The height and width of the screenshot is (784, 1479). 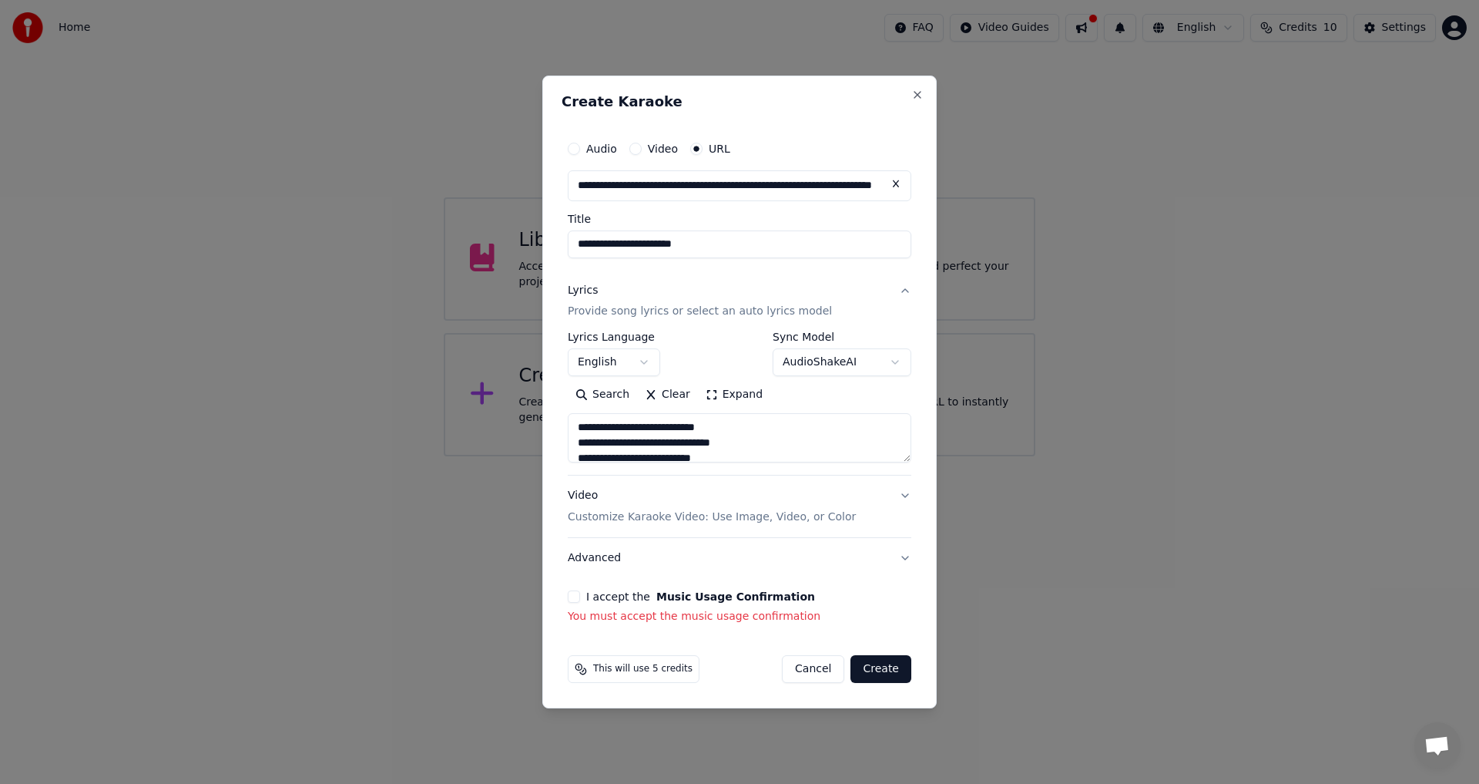 I want to click on span: This will use 5 credits, so click(x=643, y=669).